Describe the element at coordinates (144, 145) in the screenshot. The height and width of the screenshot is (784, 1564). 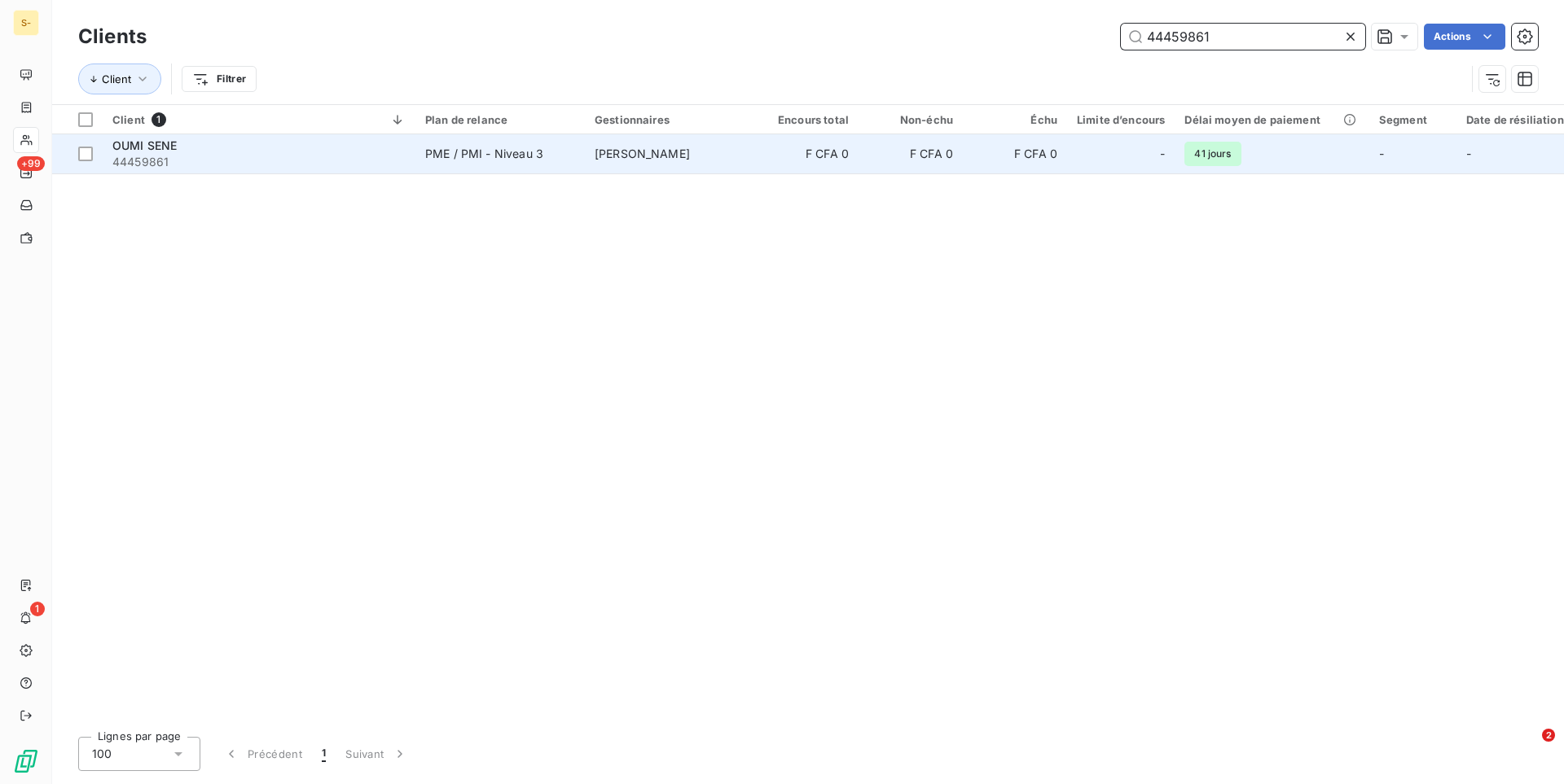
I see `span: OUMI SENE` at that location.